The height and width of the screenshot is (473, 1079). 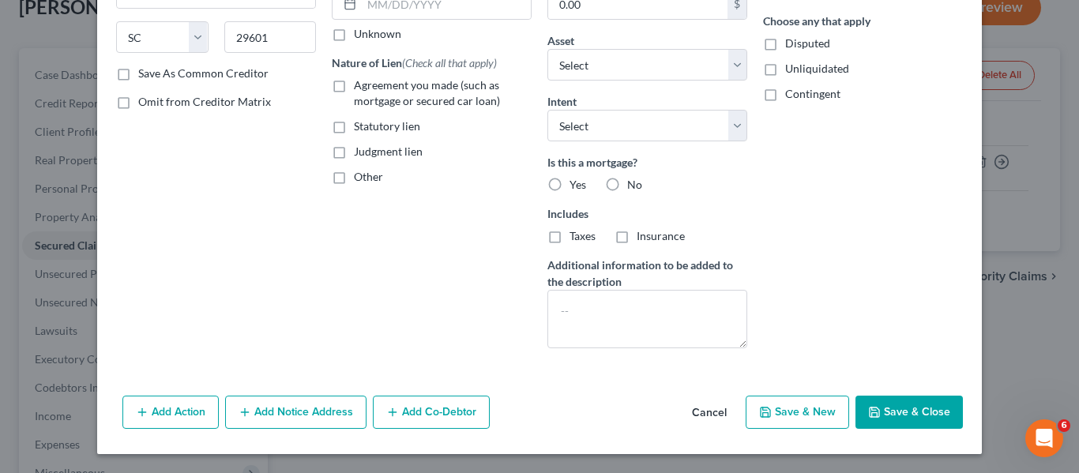 I want to click on span: Judgment lien, so click(x=388, y=151).